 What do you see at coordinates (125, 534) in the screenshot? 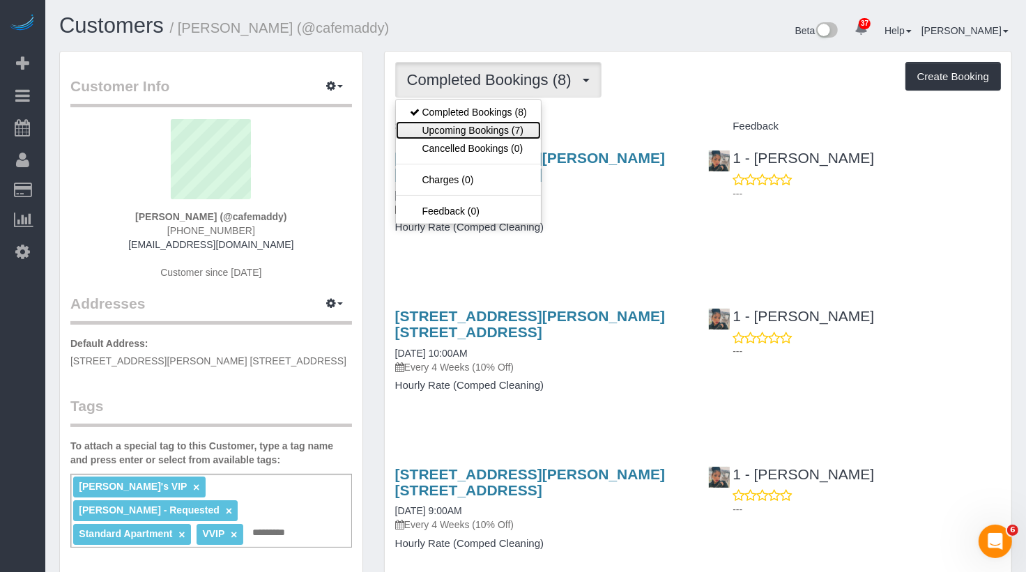
I see `span: Standard Apartment` at bounding box center [125, 534].